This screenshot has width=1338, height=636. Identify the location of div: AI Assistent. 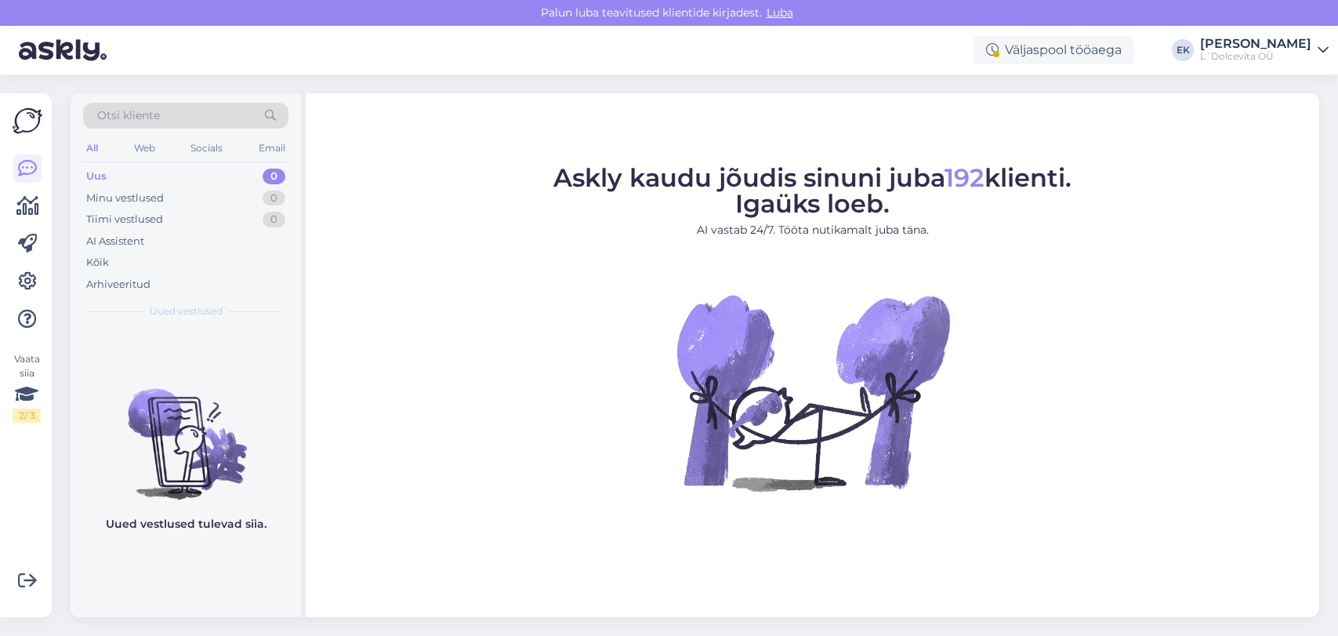
(115, 241).